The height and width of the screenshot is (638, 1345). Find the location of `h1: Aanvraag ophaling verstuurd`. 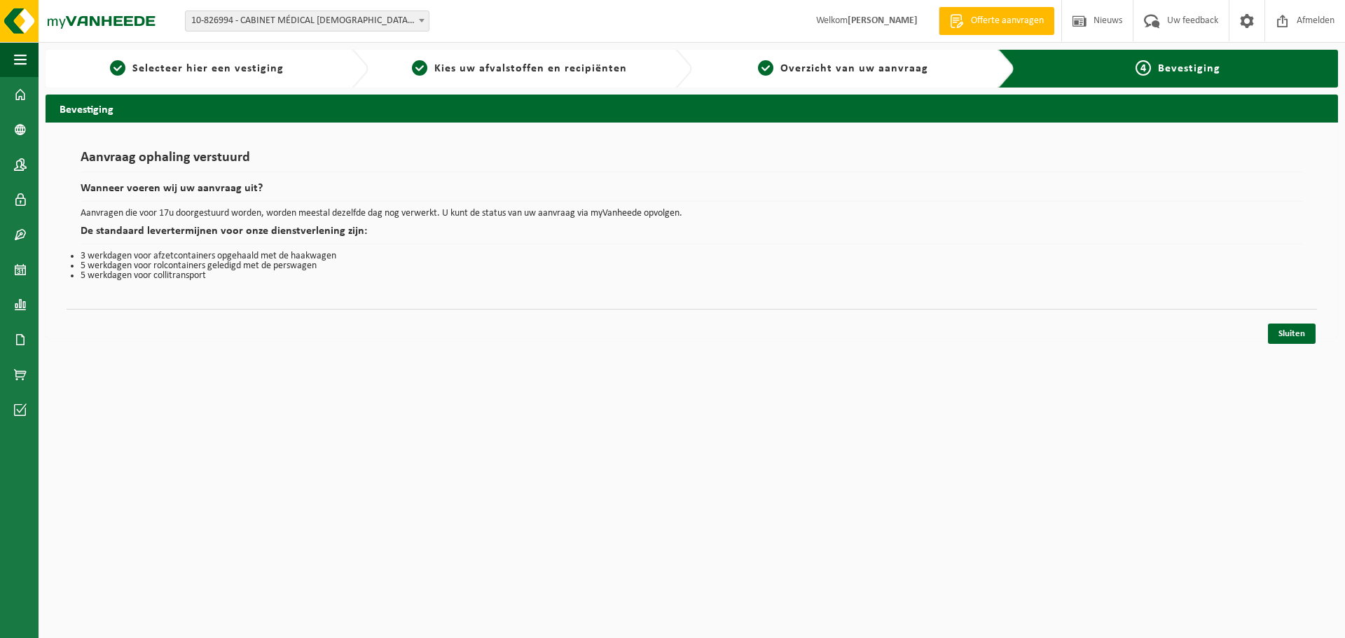

h1: Aanvraag ophaling verstuurd is located at coordinates (691, 161).